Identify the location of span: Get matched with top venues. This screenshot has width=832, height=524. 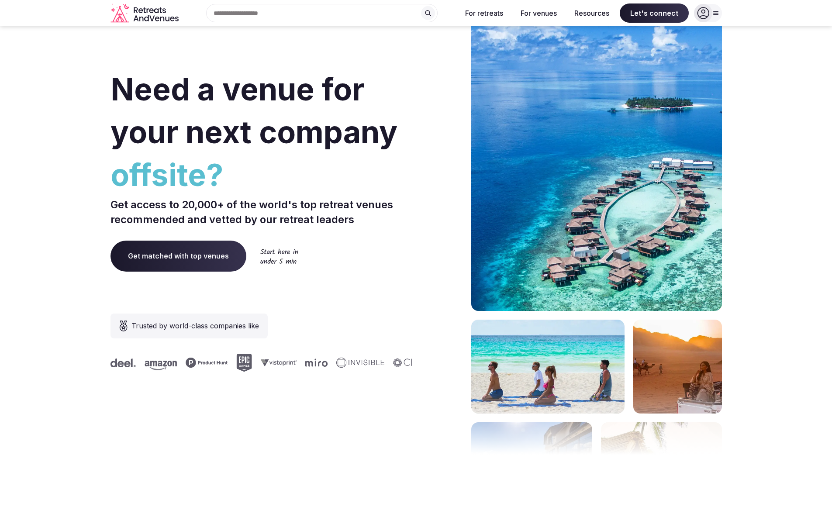
(178, 256).